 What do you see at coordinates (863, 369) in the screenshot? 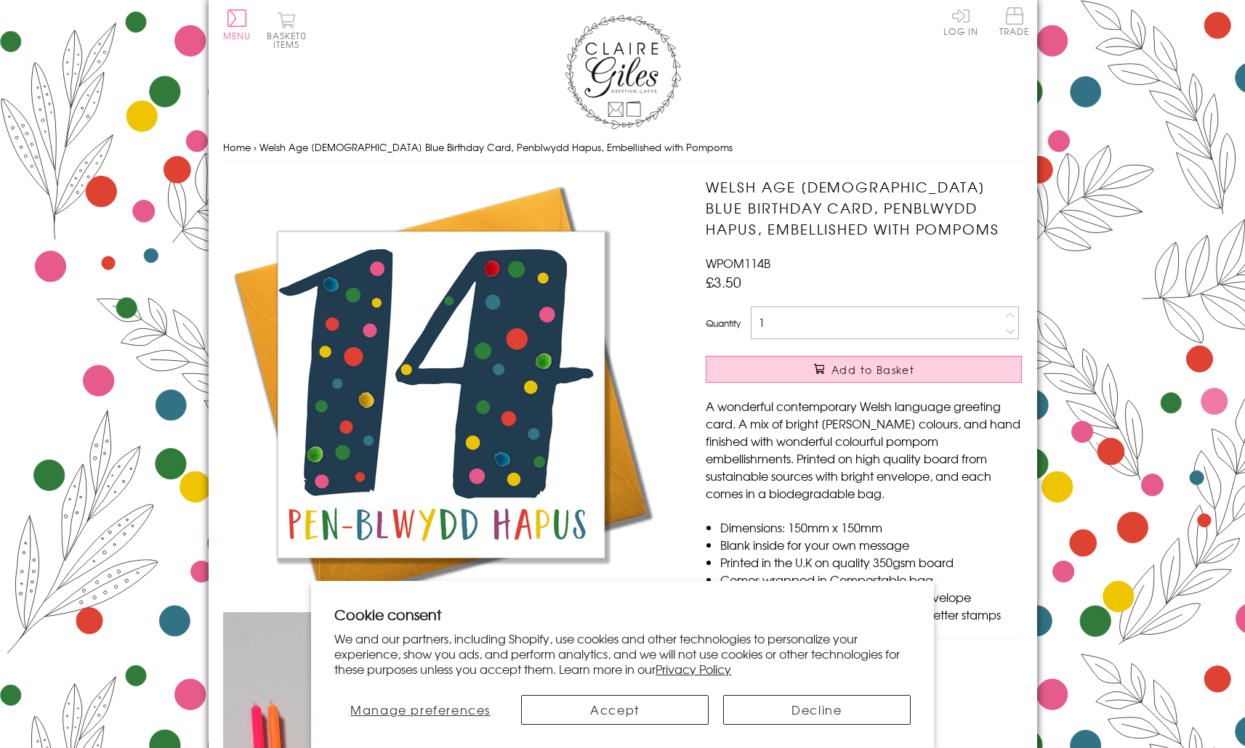
I see `button: Add to Basket` at bounding box center [863, 369].